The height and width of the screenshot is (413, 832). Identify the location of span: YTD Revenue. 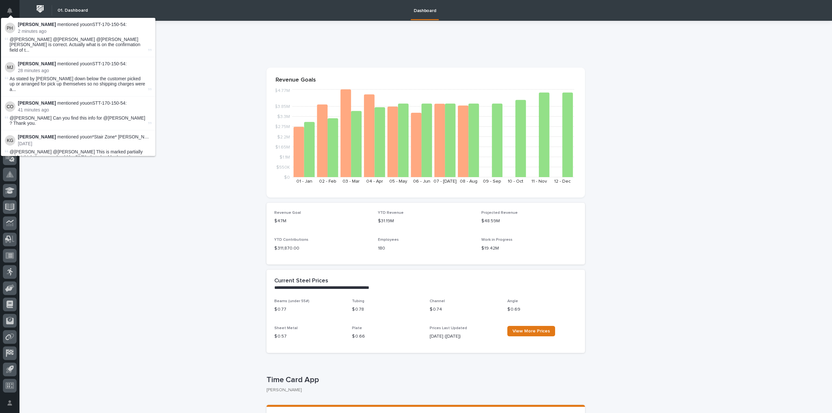
(390, 213).